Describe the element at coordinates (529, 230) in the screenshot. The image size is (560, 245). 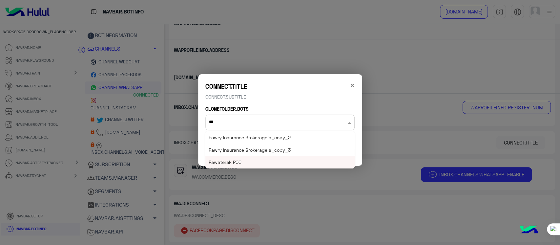
I see `img: hulul-logo.png` at that location.